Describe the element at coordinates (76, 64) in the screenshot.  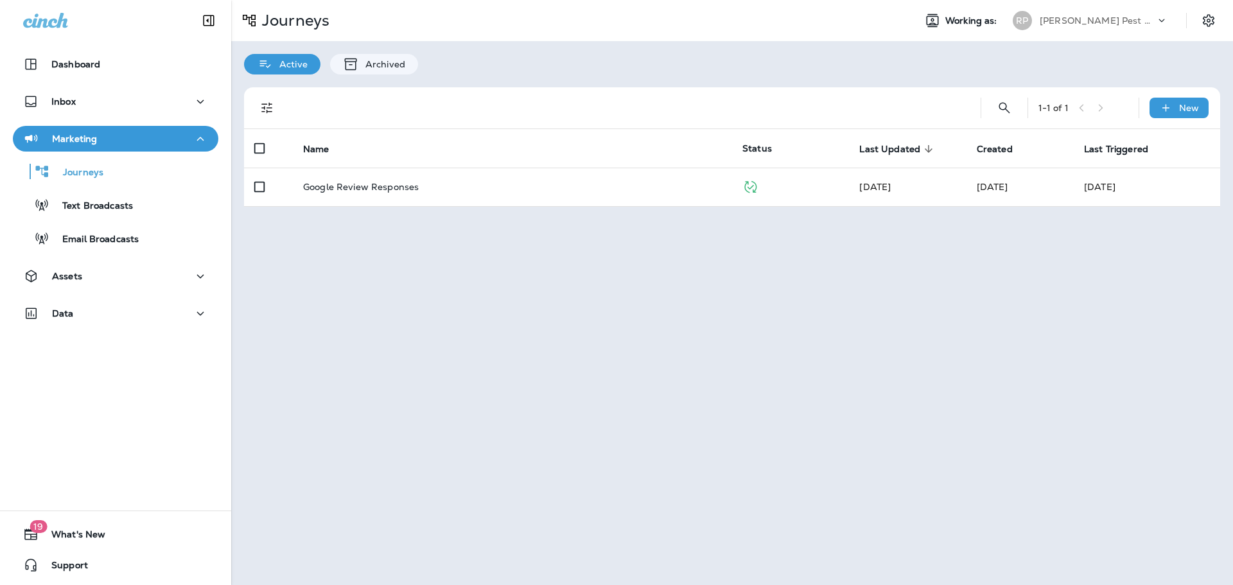
I see `p: Dashboard` at that location.